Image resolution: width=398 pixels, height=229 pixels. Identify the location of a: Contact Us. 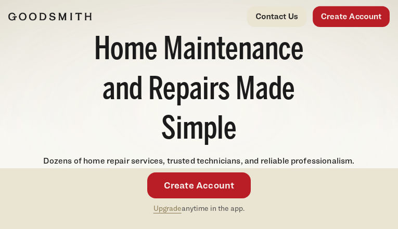
(277, 17).